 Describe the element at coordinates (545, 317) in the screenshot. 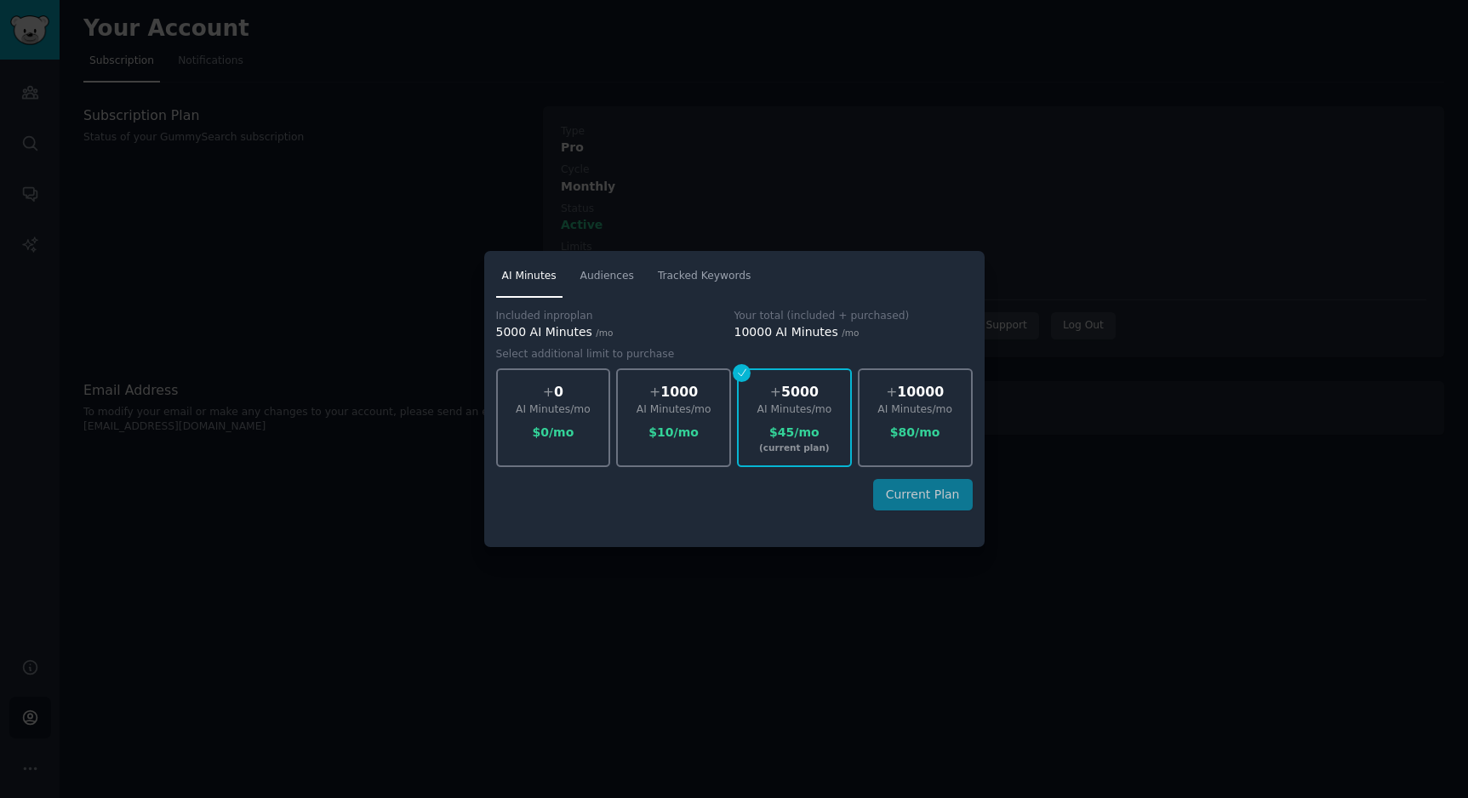

I see `div: Included in pro plan` at that location.